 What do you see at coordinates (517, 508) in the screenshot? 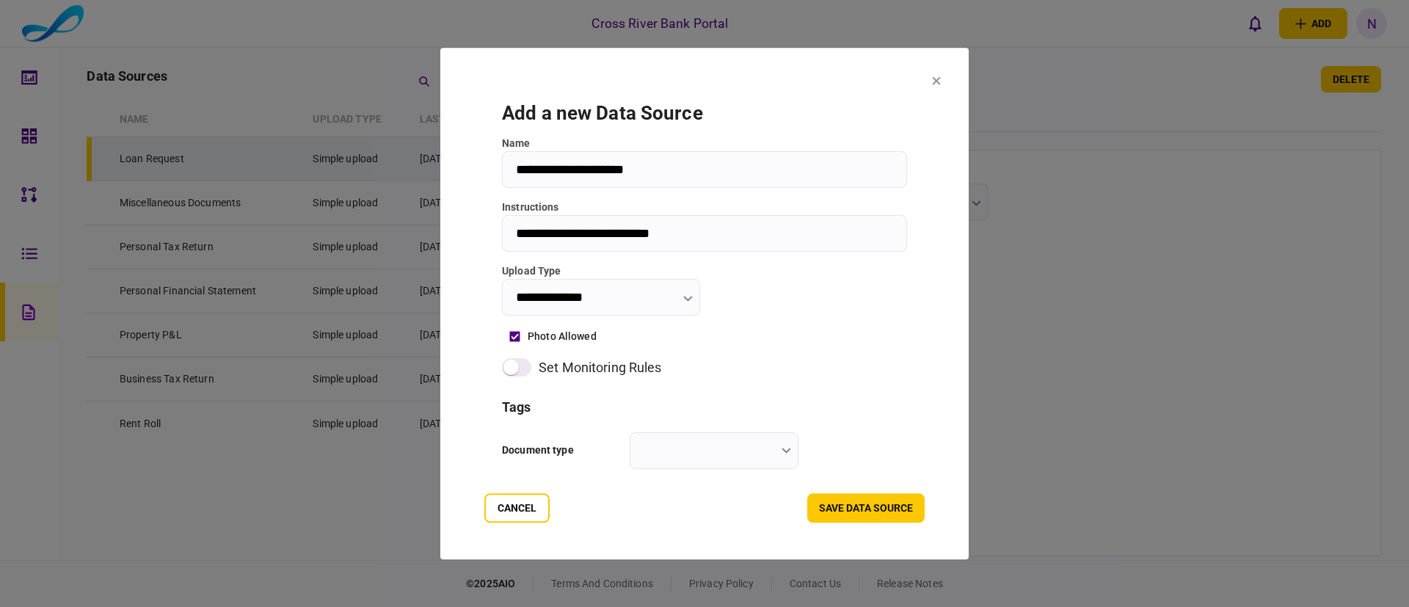
I see `button: Cancel` at bounding box center [517, 508].